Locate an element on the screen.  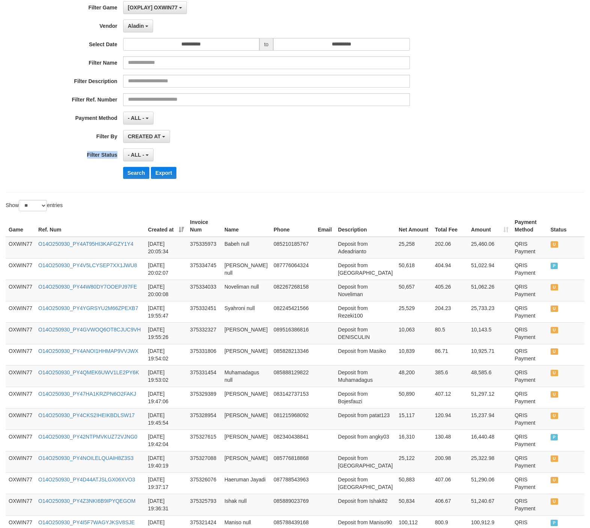
th: Email is located at coordinates (325, 226).